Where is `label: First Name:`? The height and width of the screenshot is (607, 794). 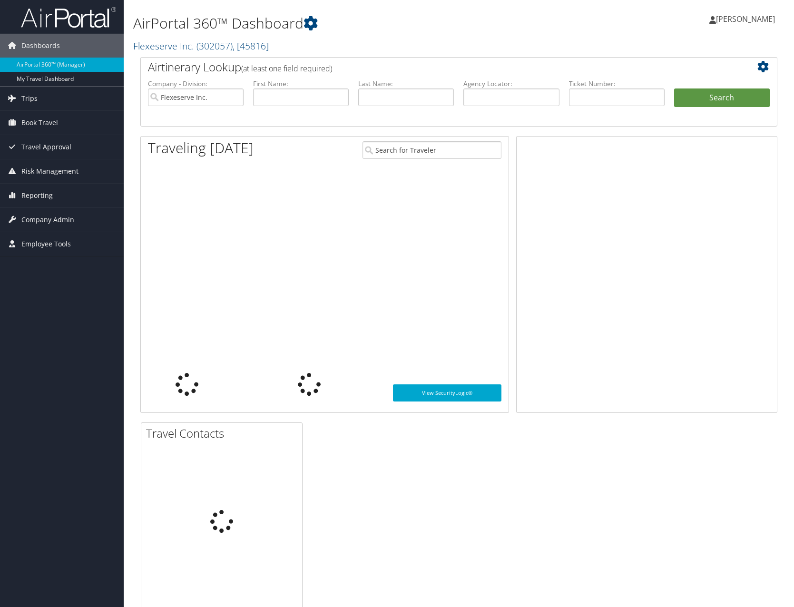 label: First Name: is located at coordinates (301, 84).